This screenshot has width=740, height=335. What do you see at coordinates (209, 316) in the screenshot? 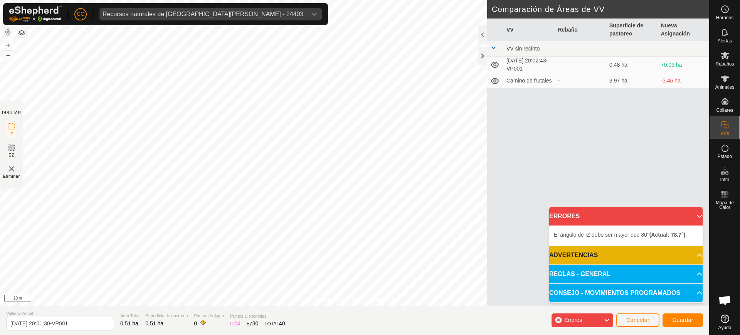
I see `span: Puntos de Agua` at bounding box center [209, 316].